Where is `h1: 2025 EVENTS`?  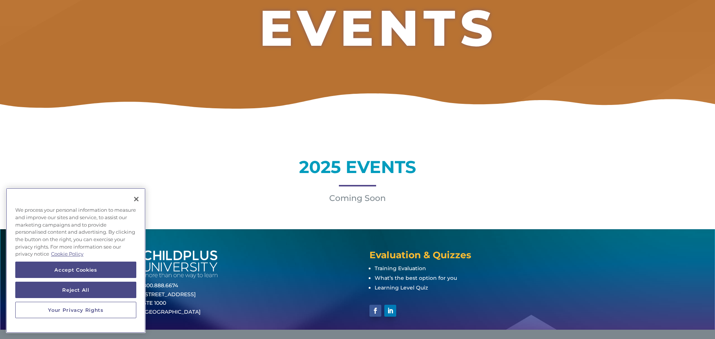 h1: 2025 EVENTS is located at coordinates (358, 169).